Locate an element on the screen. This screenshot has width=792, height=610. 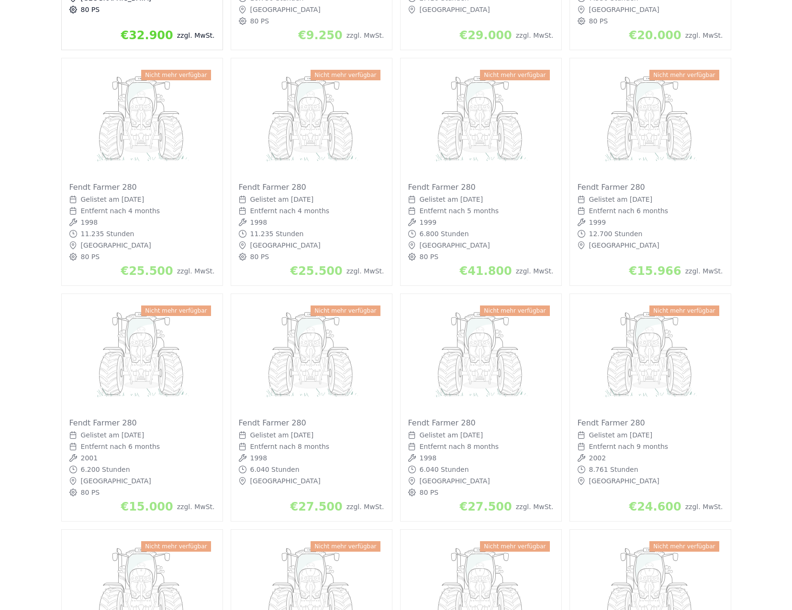
span: Entfernt nach 9 months is located at coordinates (628, 447).